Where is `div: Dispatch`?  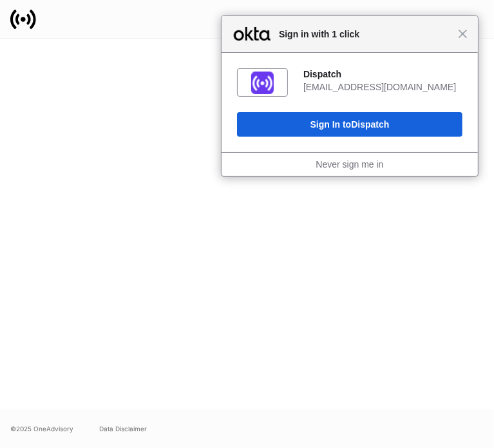
div: Dispatch is located at coordinates (383, 74).